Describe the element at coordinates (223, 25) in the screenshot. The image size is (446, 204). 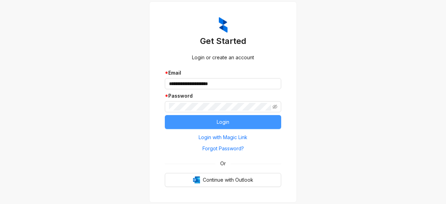
I see `img: ZumaIcon` at that location.